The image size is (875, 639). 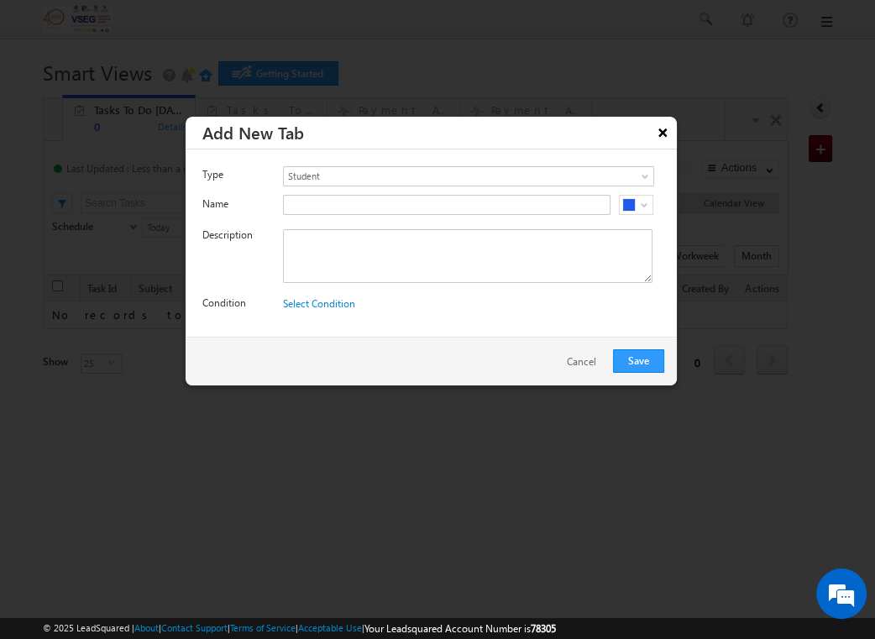 I want to click on span: Student, so click(x=445, y=176).